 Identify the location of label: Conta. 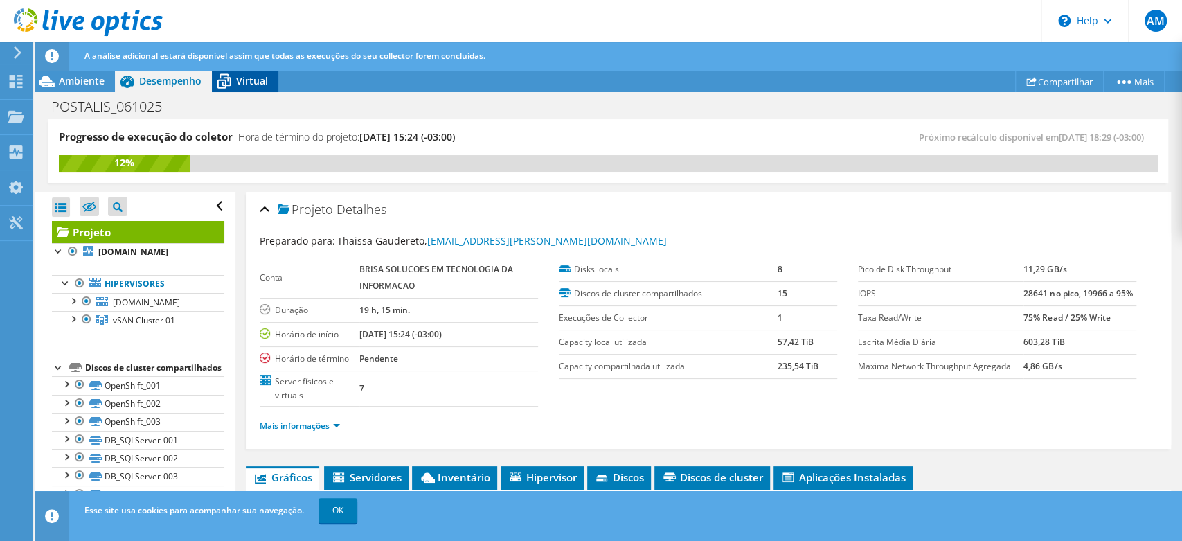
(309, 278).